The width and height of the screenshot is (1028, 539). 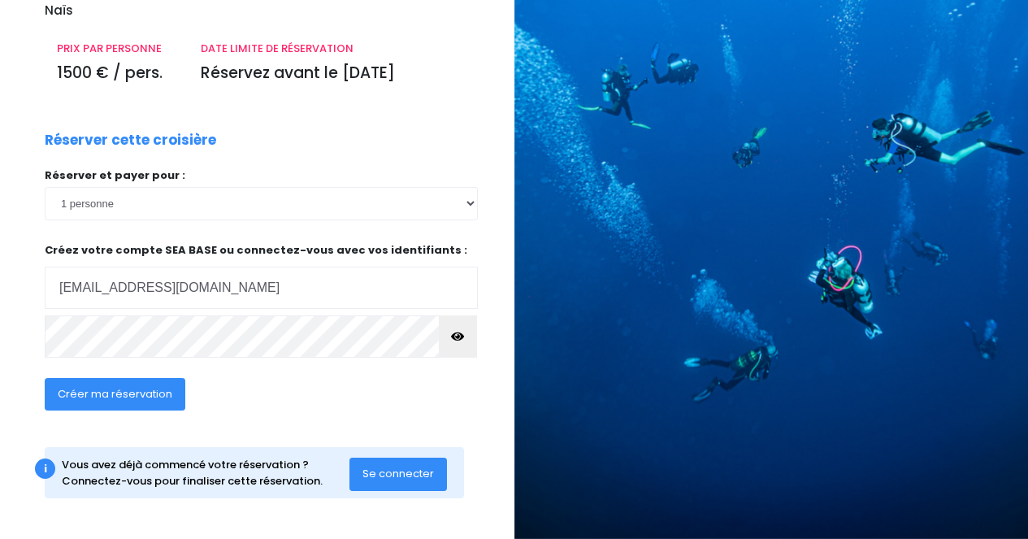 What do you see at coordinates (398, 474) in the screenshot?
I see `button: Se connecter` at bounding box center [398, 474].